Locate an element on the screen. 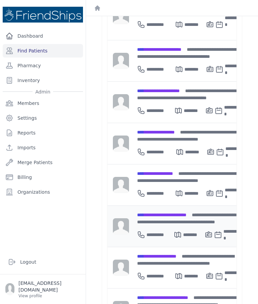 This screenshot has width=258, height=304. a: Logout is located at coordinates (43, 262).